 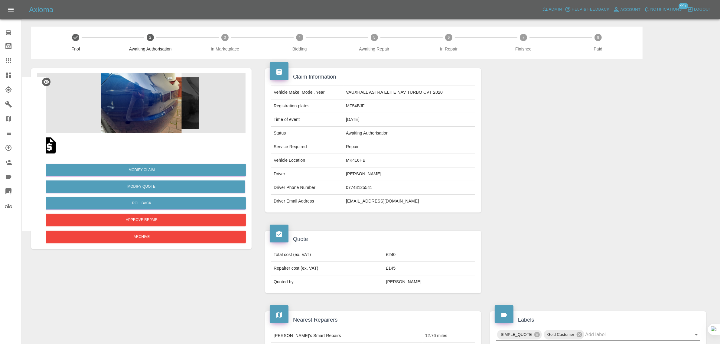 What do you see at coordinates (142, 203) in the screenshot?
I see `button: Rollback` at bounding box center [142, 203].